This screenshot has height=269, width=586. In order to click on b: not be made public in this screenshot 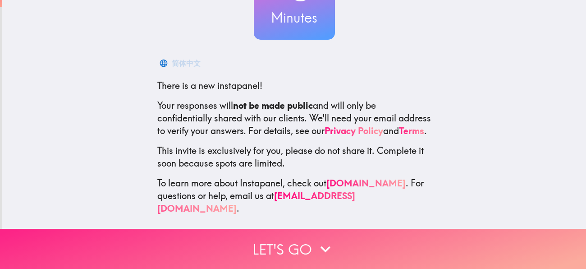, I will do `click(273, 105)`.